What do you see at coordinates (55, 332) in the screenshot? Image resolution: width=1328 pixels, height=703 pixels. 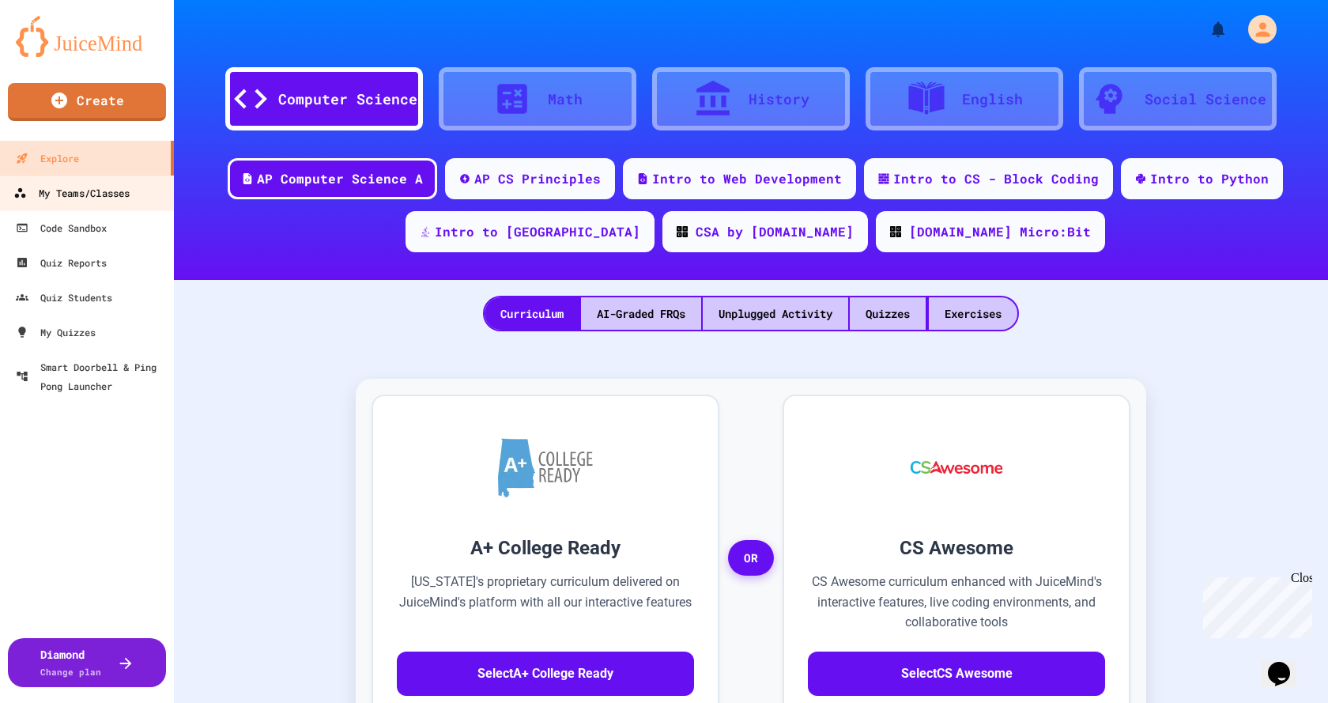 I see `div: My Quizzes` at bounding box center [55, 332].